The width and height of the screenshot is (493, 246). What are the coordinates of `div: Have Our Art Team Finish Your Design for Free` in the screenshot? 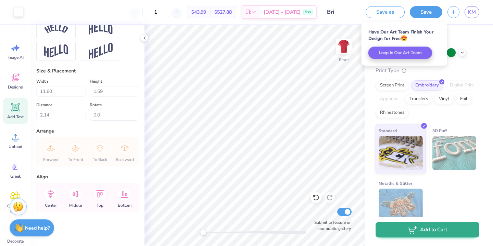 It's located at (404, 35).